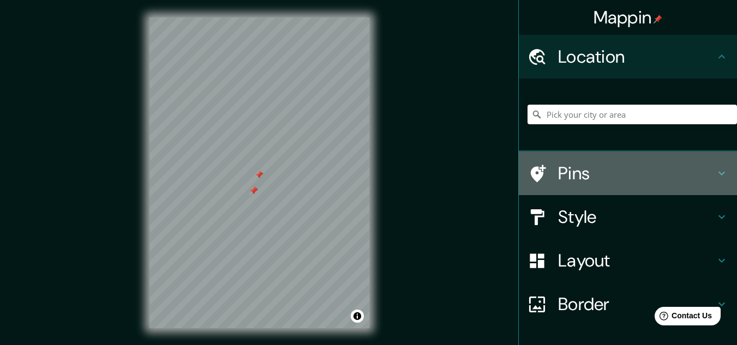 The image size is (737, 345). Describe the element at coordinates (627, 17) in the screenshot. I see `h4: Mappin` at that location.